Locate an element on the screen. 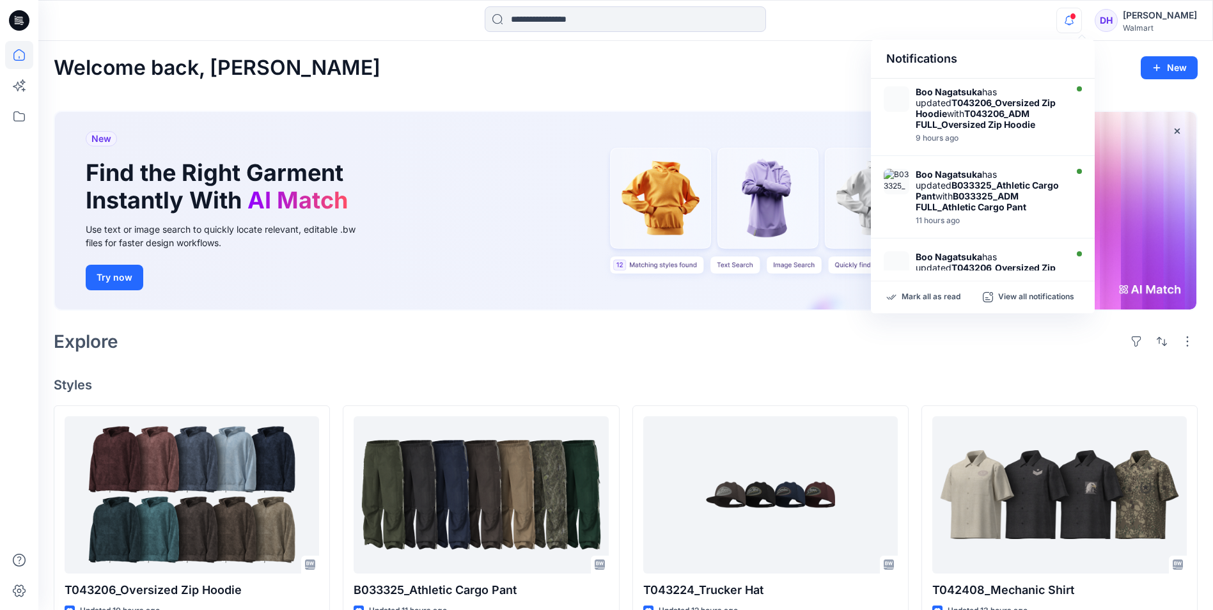 Image resolution: width=1213 pixels, height=610 pixels. p: View all notifications is located at coordinates (1036, 297).